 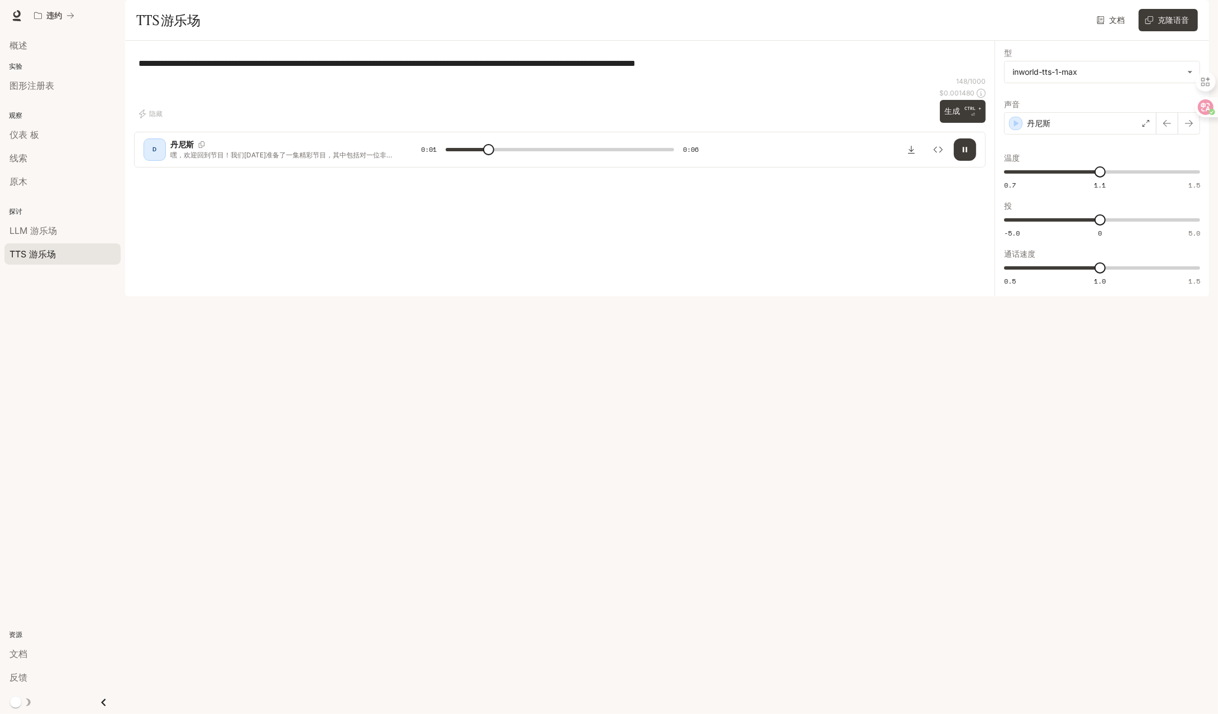 What do you see at coordinates (963, 111) in the screenshot?
I see `button: 生成CTRL +⏎` at bounding box center [963, 111].